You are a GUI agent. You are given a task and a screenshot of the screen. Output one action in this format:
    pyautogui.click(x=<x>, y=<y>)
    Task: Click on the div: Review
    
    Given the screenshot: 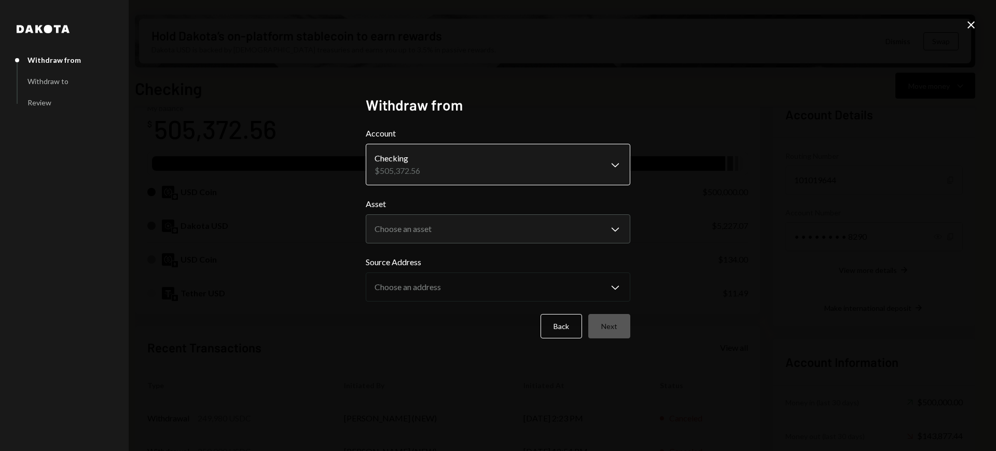 What is the action you would take?
    pyautogui.click(x=39, y=102)
    